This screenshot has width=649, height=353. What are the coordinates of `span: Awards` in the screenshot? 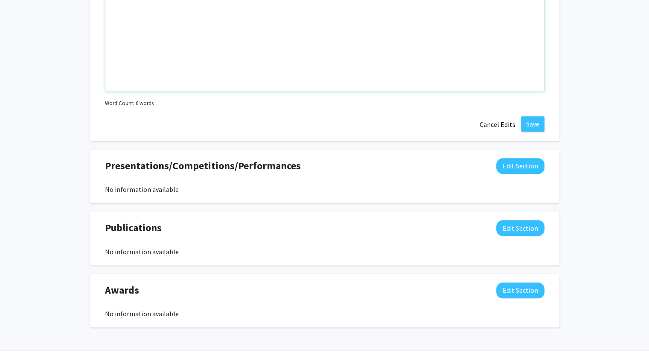 It's located at (122, 290).